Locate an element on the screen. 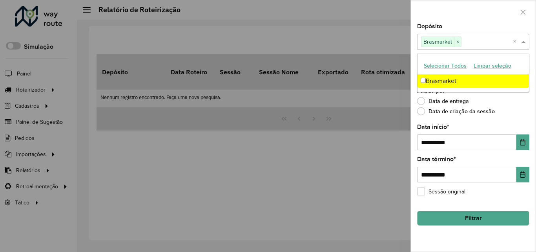  ng-dropdown-panel: Options list is located at coordinates (474, 73).